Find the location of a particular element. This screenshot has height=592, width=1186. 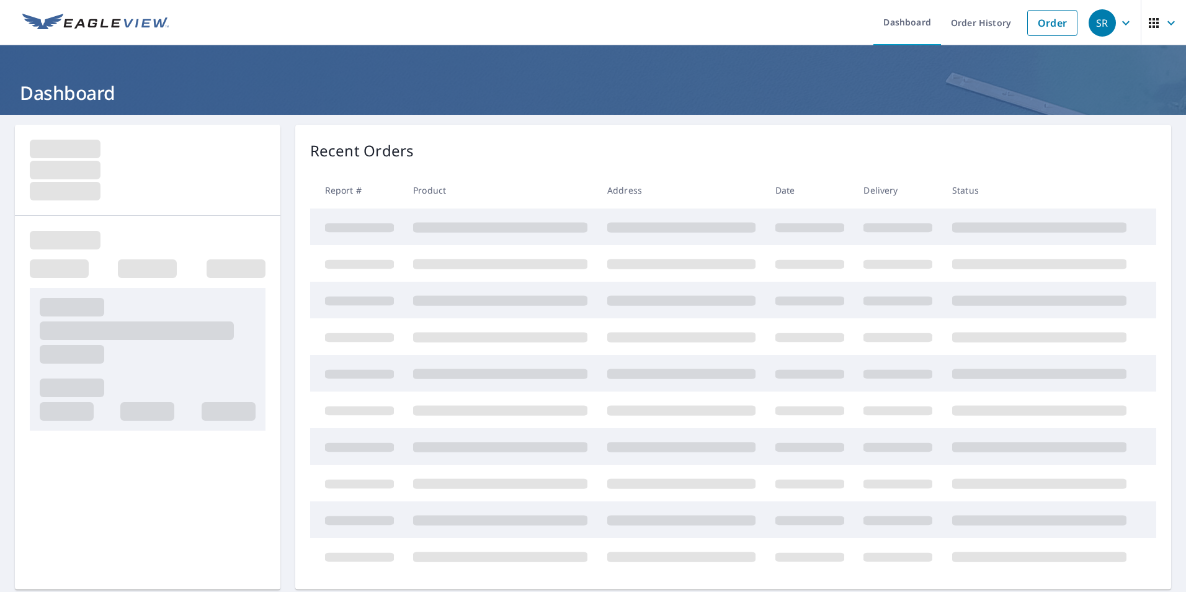

th: Date is located at coordinates (810, 190).